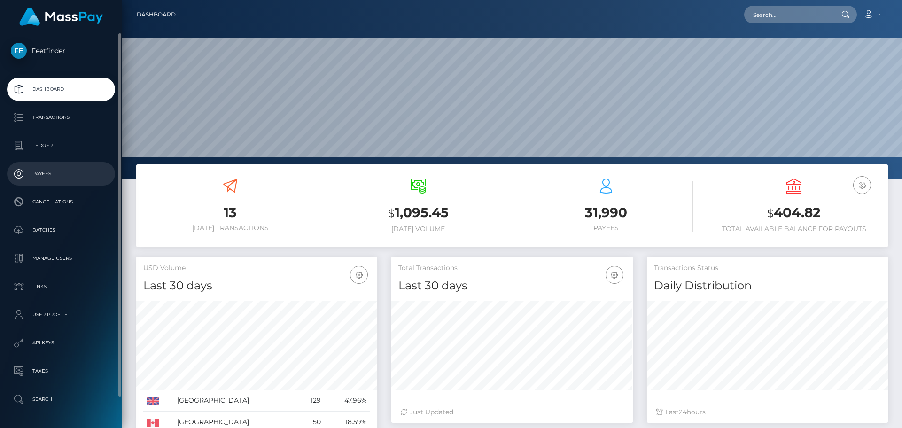 The width and height of the screenshot is (902, 428). What do you see at coordinates (61, 174) in the screenshot?
I see `a: Payees` at bounding box center [61, 174].